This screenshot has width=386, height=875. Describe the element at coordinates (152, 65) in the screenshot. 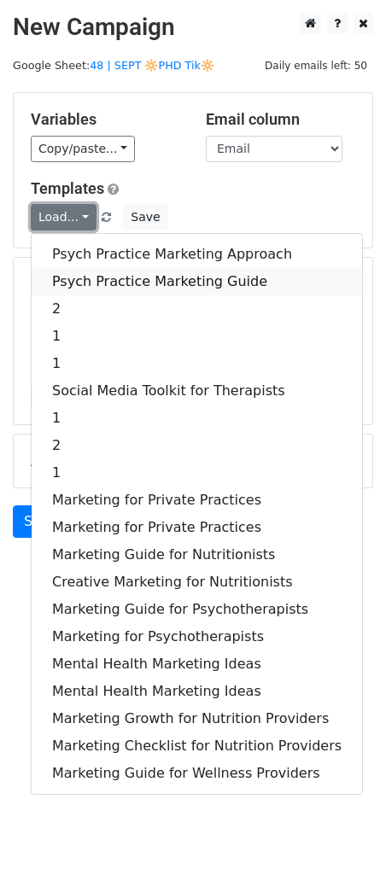

I see `a: 48 | SEPT 🔆PHD Tik🔆` at that location.